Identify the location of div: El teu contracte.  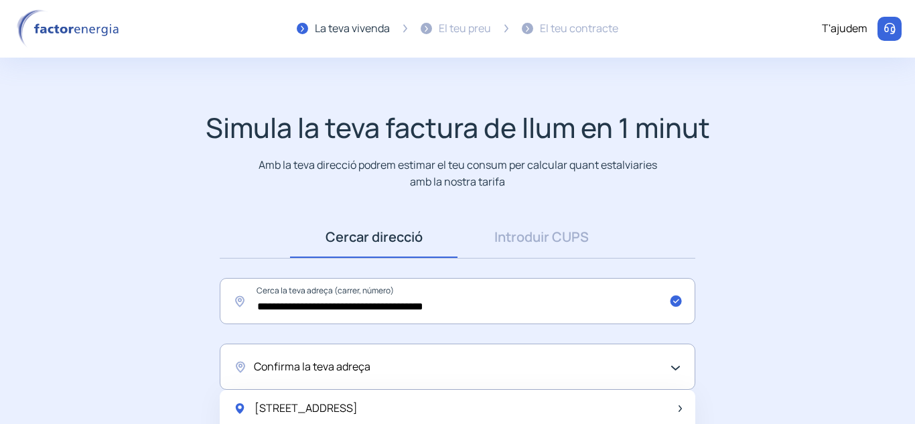
(579, 29).